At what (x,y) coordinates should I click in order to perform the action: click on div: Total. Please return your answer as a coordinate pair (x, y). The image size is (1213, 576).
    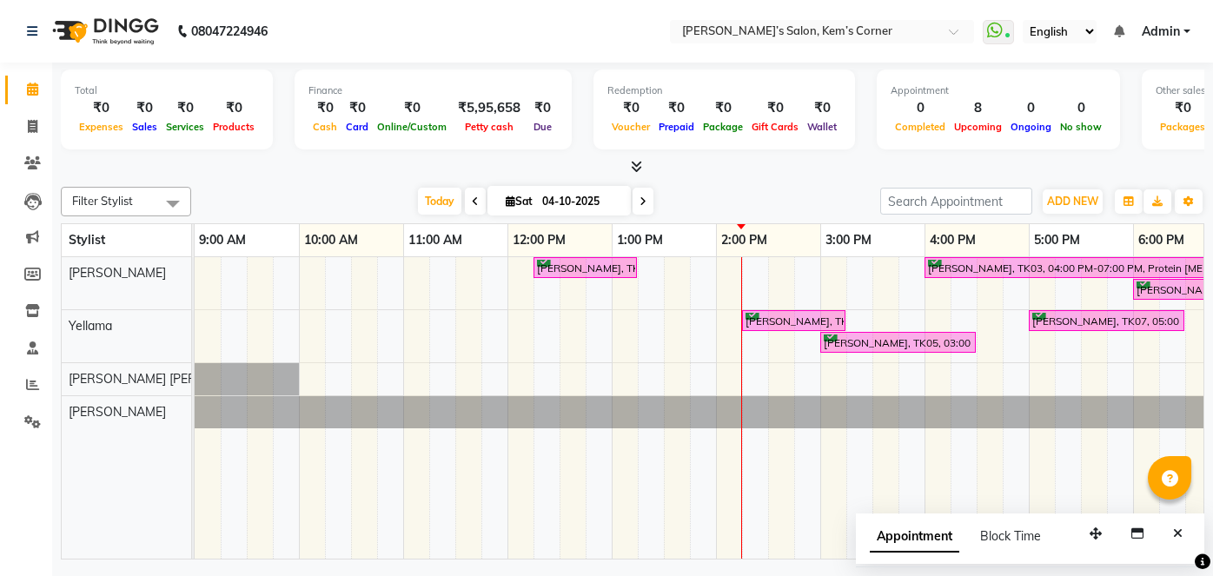
    Looking at the image, I should click on (167, 90).